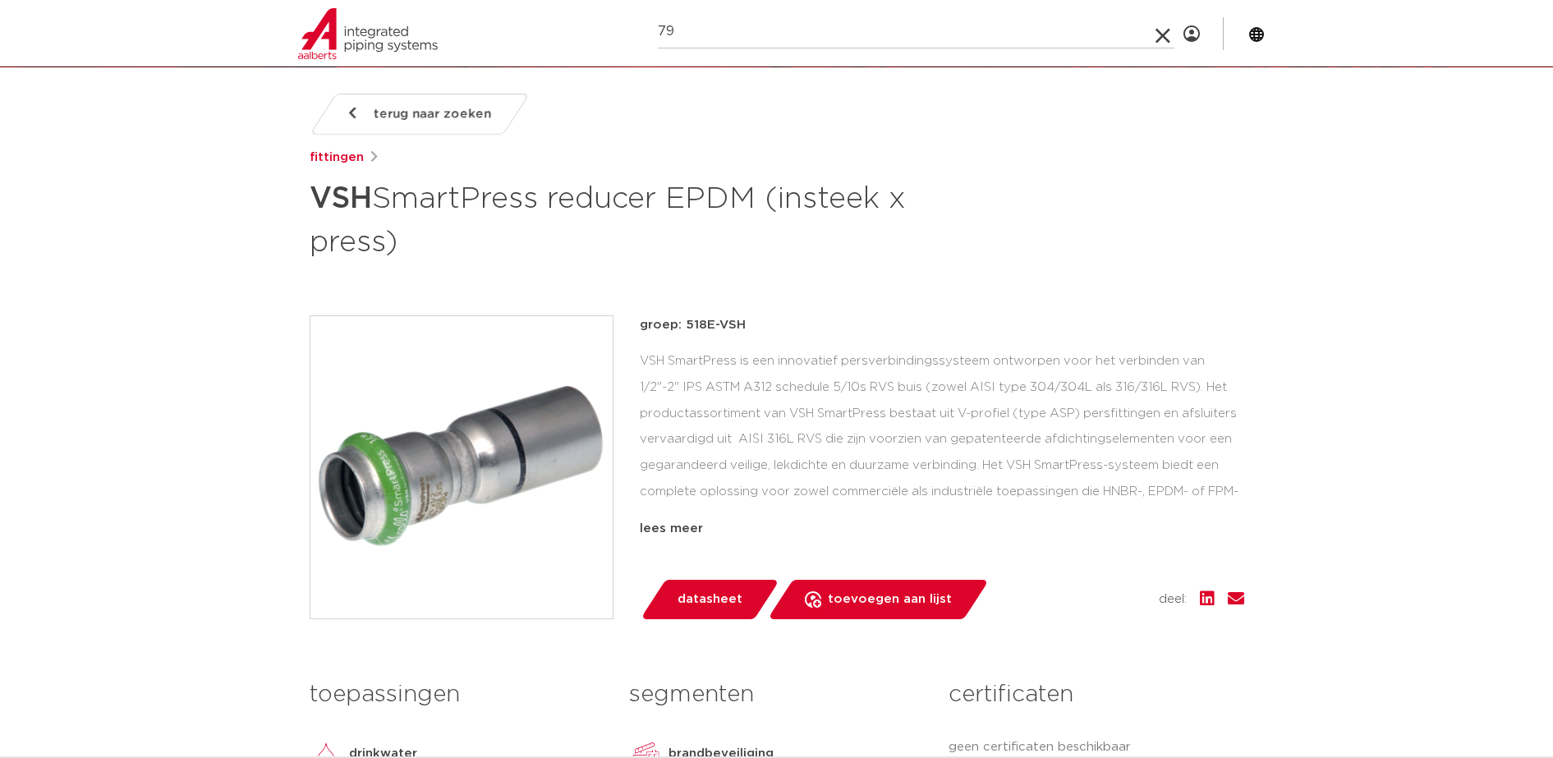 The height and width of the screenshot is (758, 1553). What do you see at coordinates (776, 695) in the screenshot?
I see `h3: segmenten` at bounding box center [776, 695].